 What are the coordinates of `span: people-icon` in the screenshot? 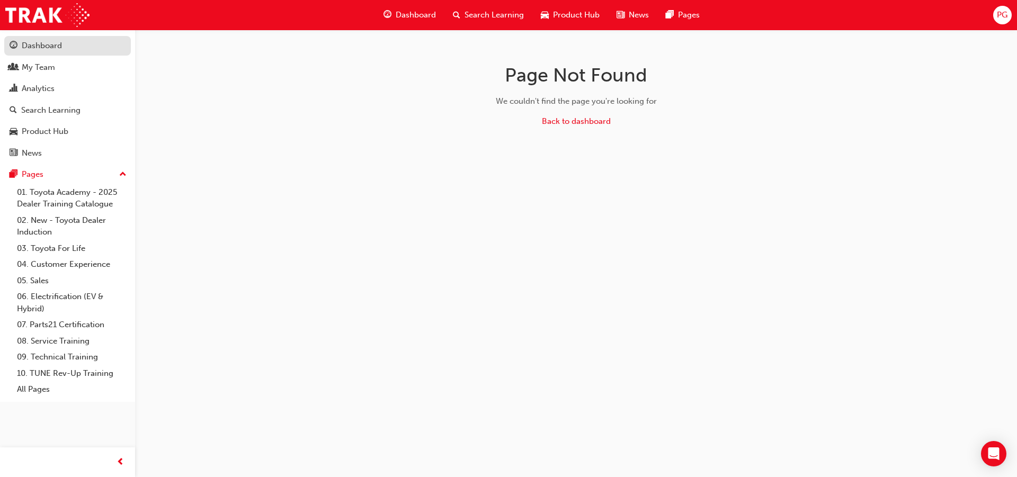 It's located at (13, 68).